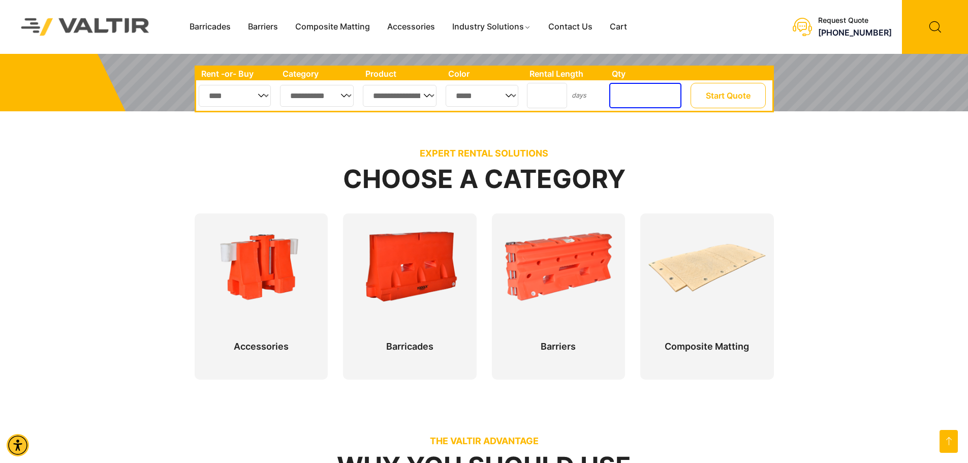 Image resolution: width=968 pixels, height=463 pixels. I want to click on a: Accessories Accessories, so click(261, 285).